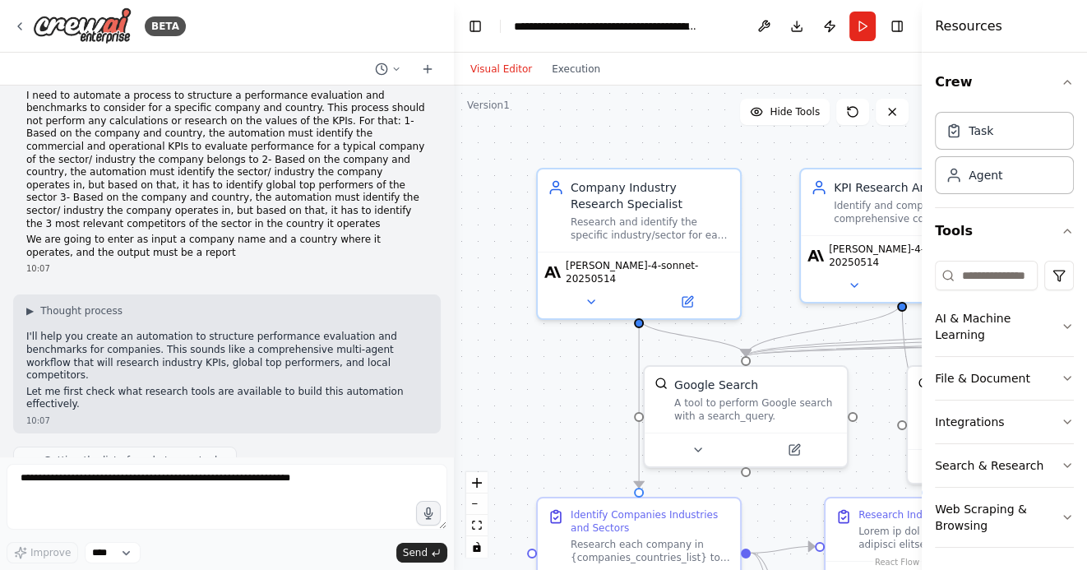 This screenshot has height=570, width=1087. I want to click on span: Getting the list of ready-to-use tools, so click(133, 460).